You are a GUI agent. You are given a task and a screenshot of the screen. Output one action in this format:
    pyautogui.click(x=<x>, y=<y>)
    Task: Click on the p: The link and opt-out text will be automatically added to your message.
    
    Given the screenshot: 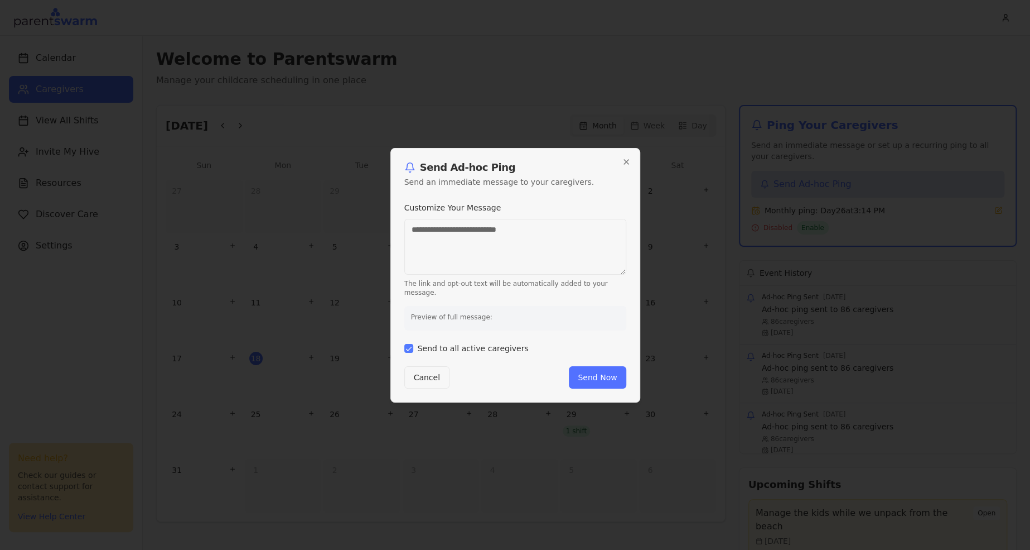 What is the action you would take?
    pyautogui.click(x=516, y=288)
    